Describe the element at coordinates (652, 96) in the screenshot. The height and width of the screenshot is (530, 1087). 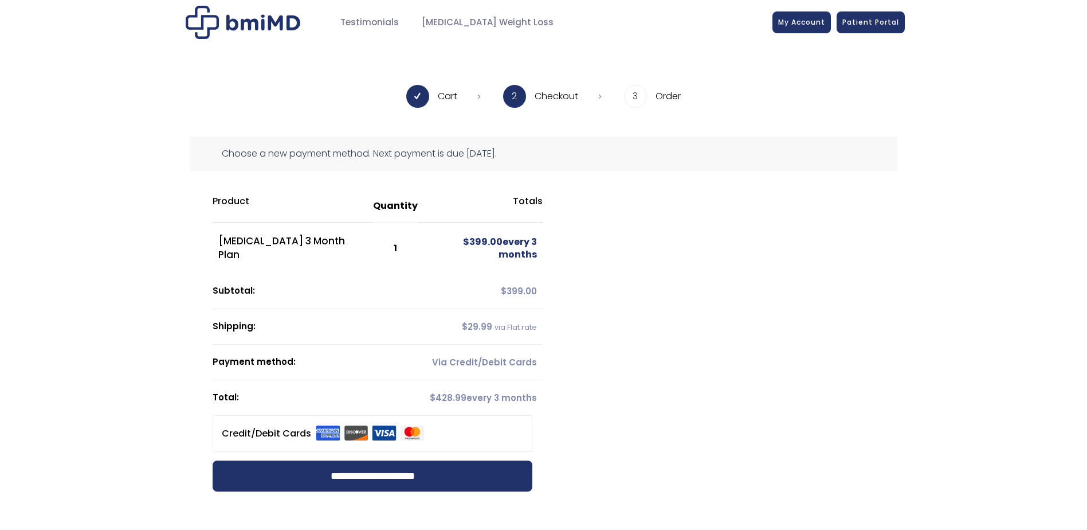
I see `li: Order` at that location.